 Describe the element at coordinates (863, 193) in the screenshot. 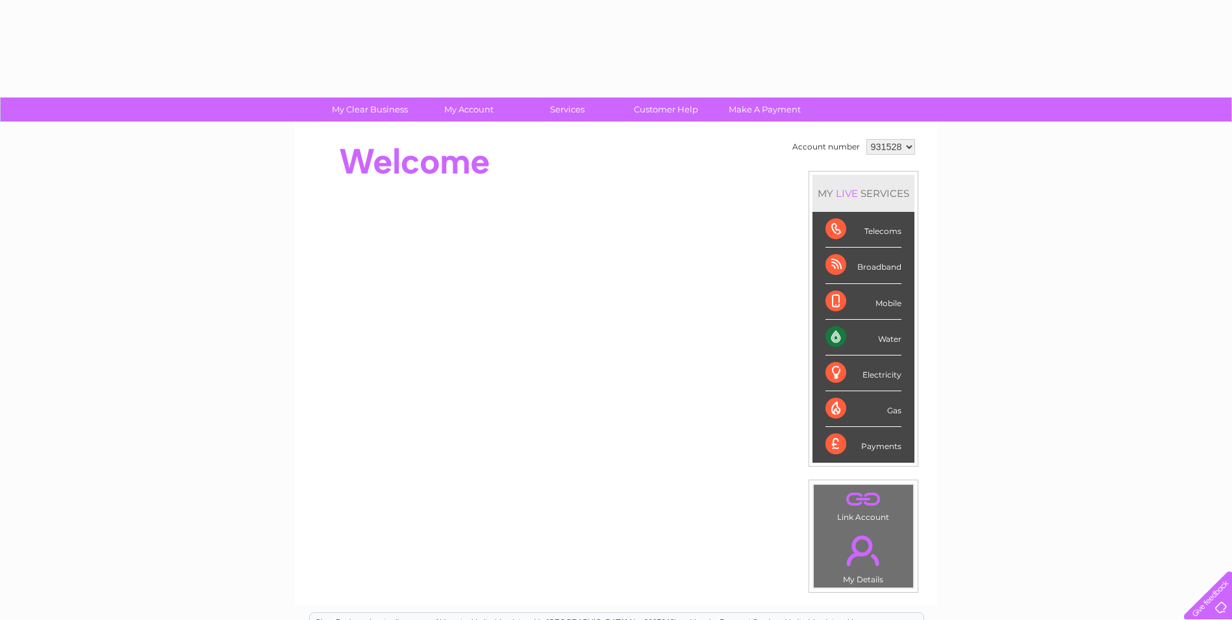

I see `div: MY SERVICES` at that location.